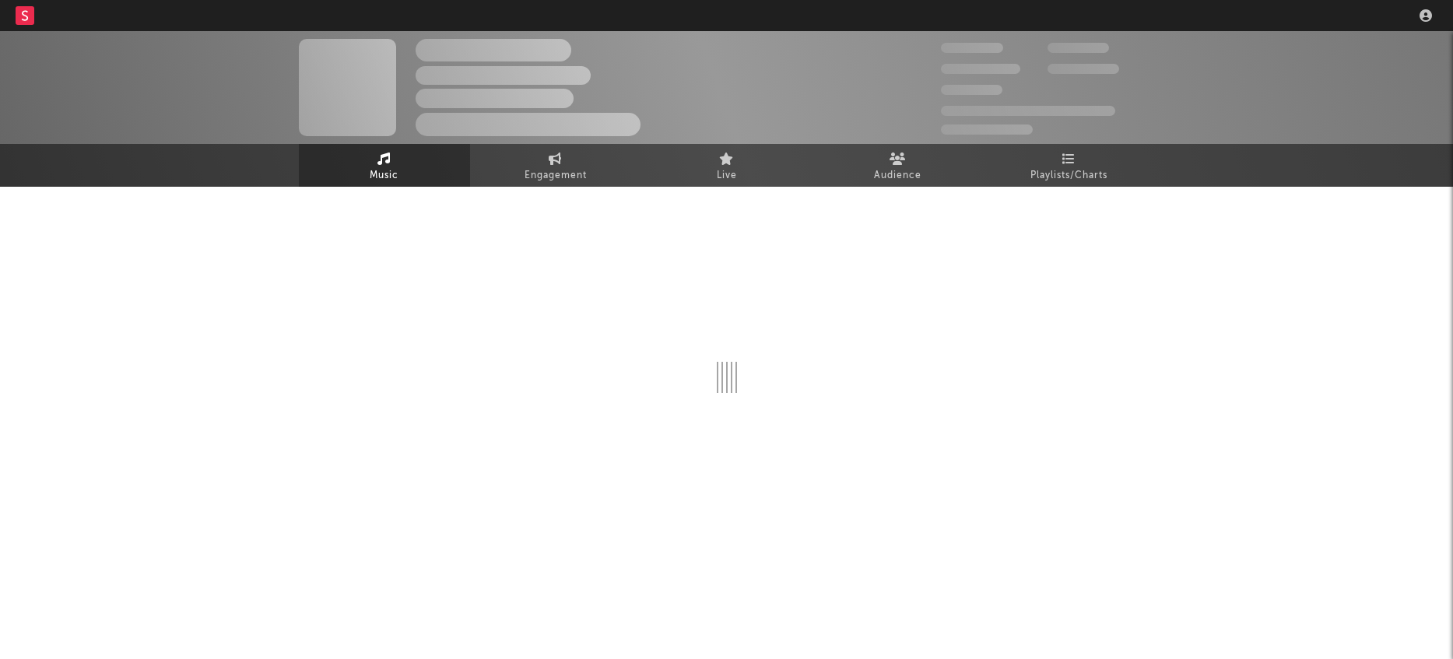  I want to click on span: Music, so click(384, 176).